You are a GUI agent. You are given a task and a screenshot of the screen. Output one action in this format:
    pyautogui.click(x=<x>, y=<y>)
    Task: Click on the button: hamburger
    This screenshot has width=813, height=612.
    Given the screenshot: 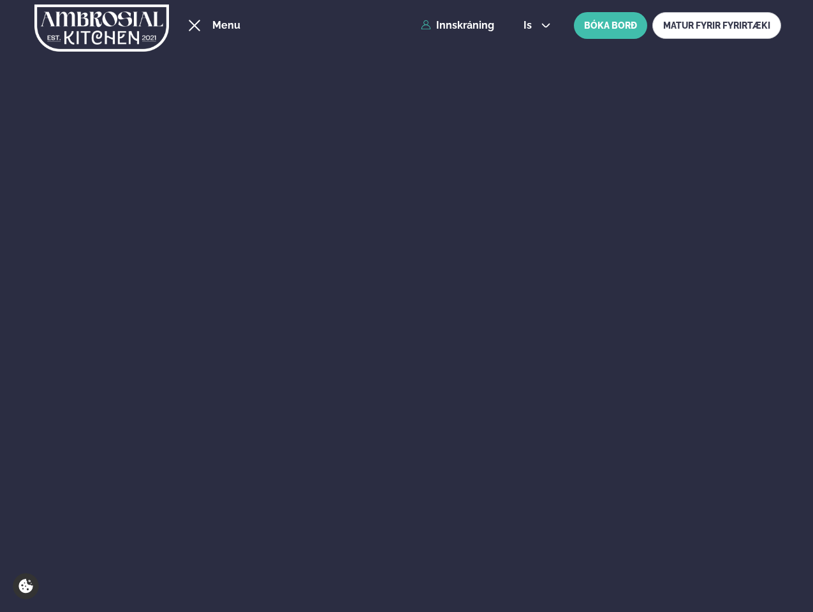 What is the action you would take?
    pyautogui.click(x=194, y=25)
    